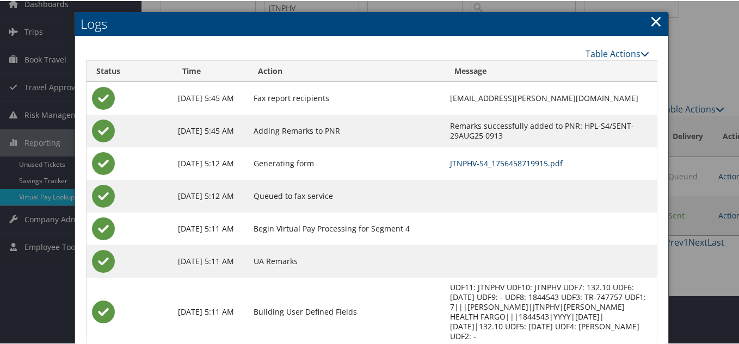 This screenshot has width=739, height=344. I want to click on a: Close, so click(656, 20).